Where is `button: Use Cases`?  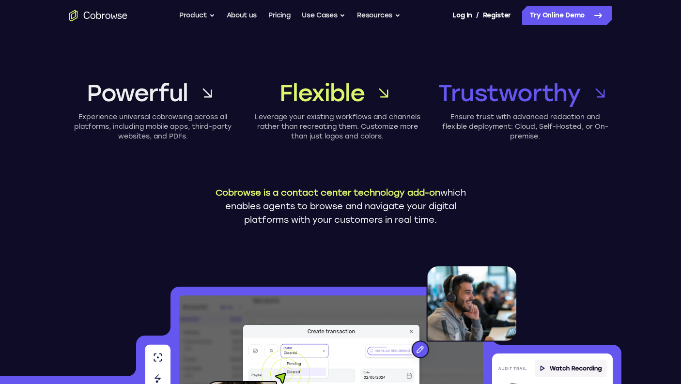
button: Use Cases is located at coordinates (324, 16).